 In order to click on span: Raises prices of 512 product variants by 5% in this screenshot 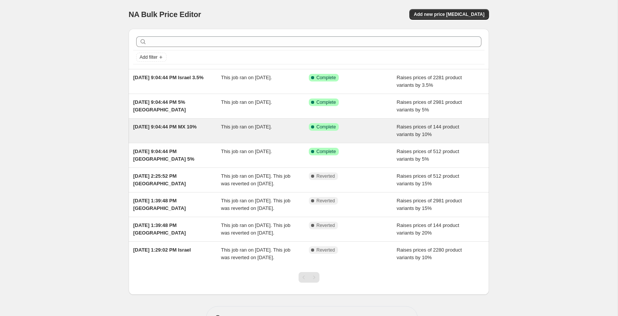, I will do `click(428, 155)`.